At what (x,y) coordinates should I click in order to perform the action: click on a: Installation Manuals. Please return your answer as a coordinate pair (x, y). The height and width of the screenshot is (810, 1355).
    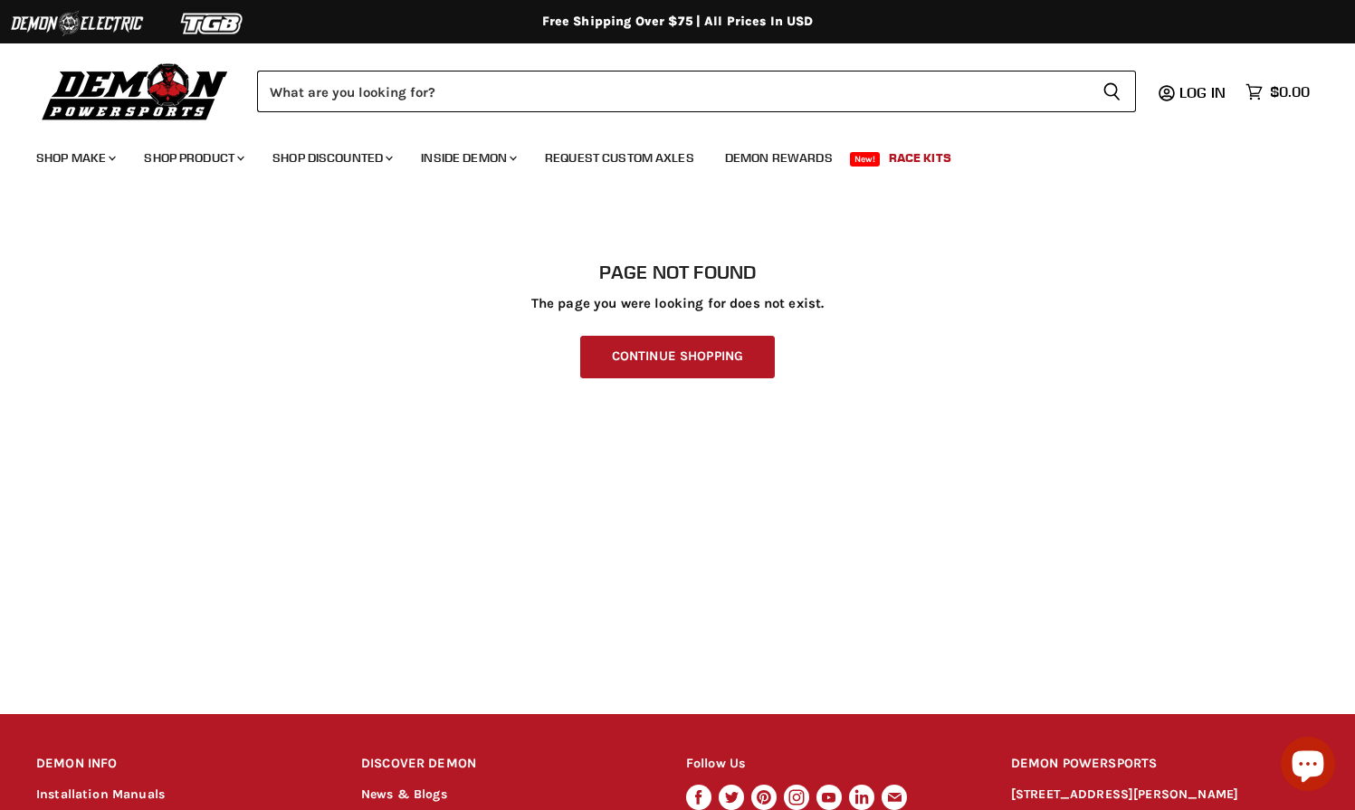
    Looking at the image, I should click on (100, 794).